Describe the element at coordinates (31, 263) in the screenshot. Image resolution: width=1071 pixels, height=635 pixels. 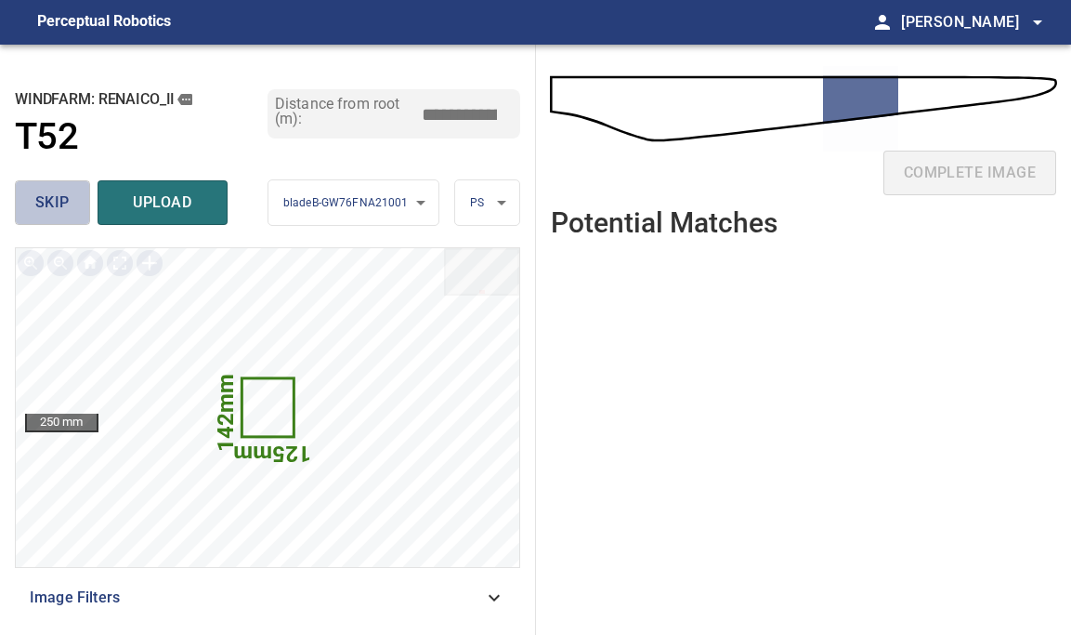
I see `img: Zoom in` at that location.